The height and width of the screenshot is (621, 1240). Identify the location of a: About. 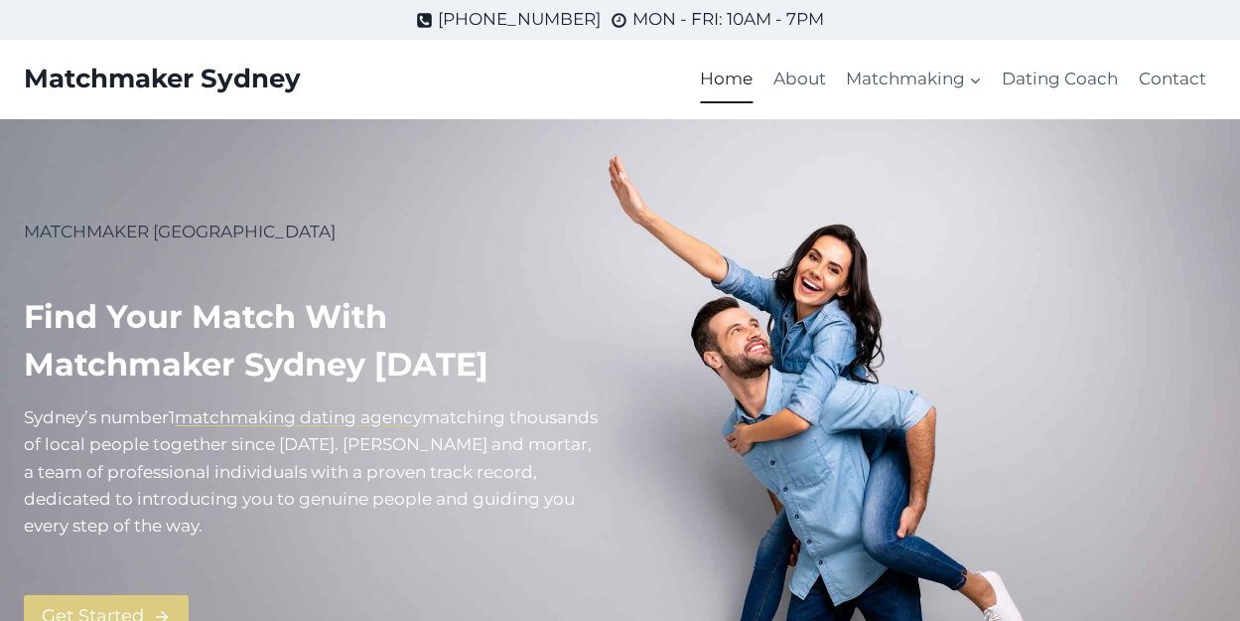
(799, 79).